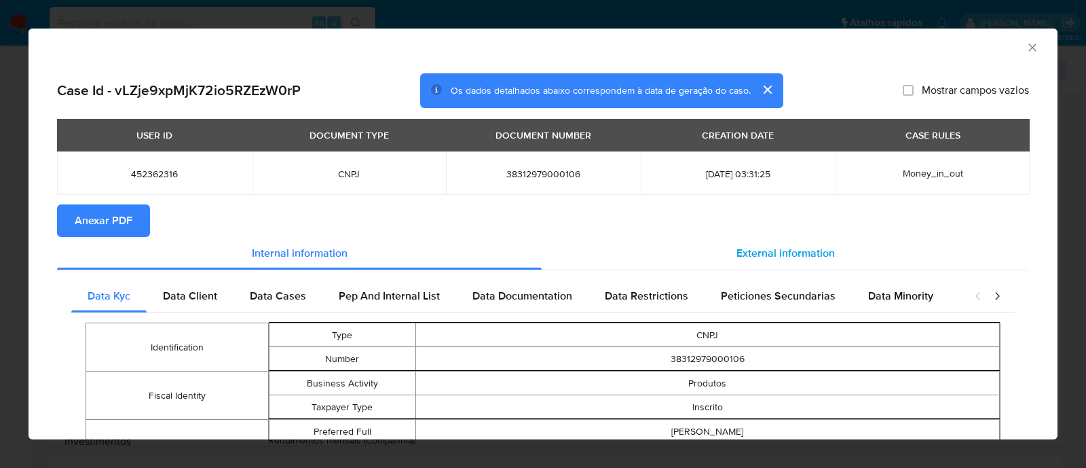 This screenshot has height=468, width=1086. I want to click on span: Internal information, so click(299, 253).